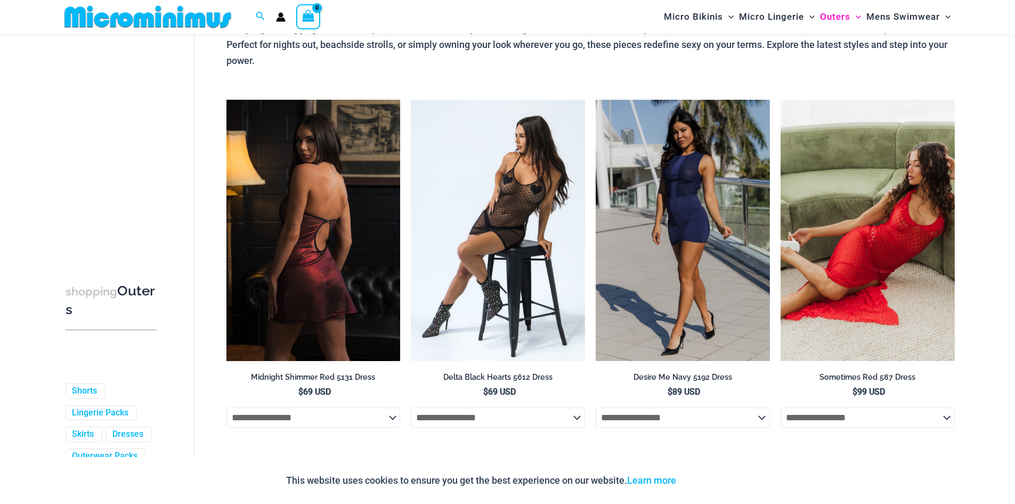 The image size is (1015, 504). I want to click on span: Mens Swimwear, so click(903, 17).